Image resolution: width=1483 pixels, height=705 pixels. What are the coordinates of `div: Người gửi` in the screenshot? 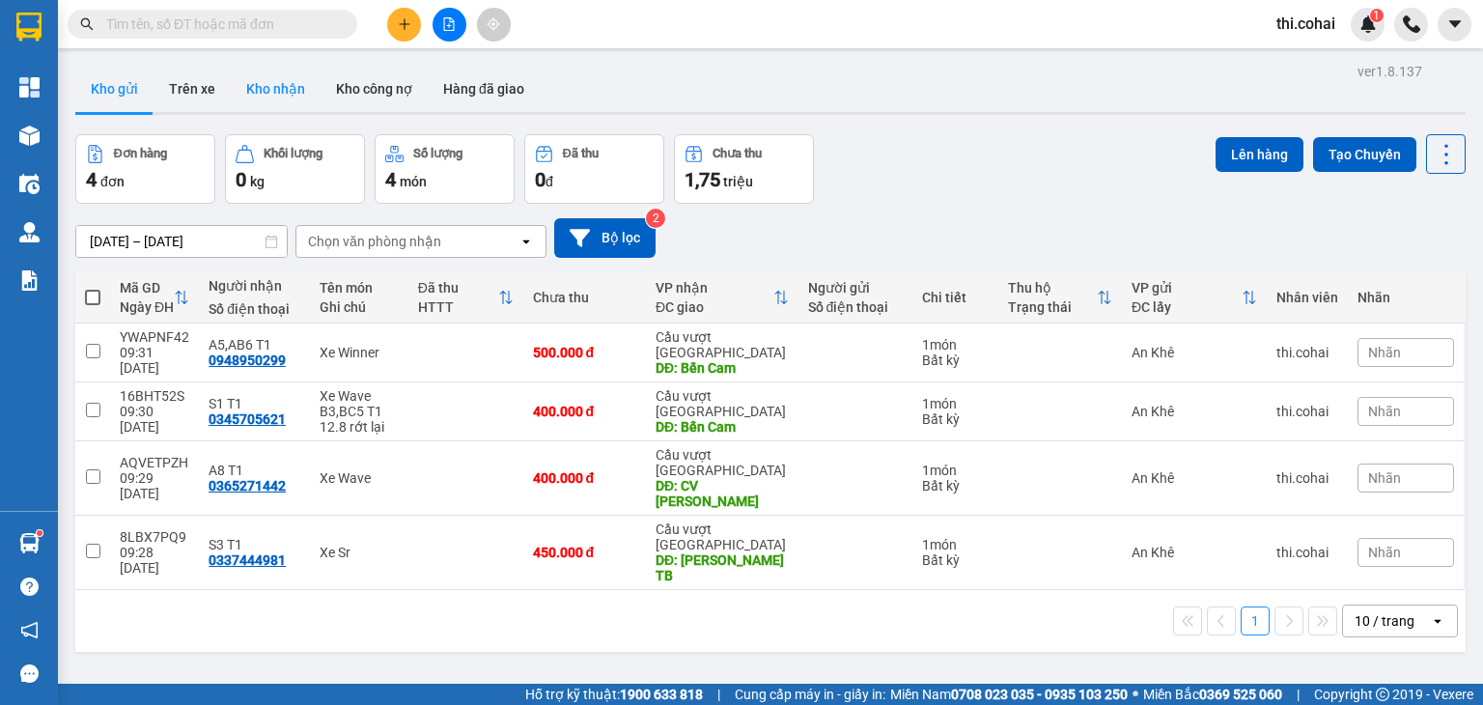 It's located at (855, 288).